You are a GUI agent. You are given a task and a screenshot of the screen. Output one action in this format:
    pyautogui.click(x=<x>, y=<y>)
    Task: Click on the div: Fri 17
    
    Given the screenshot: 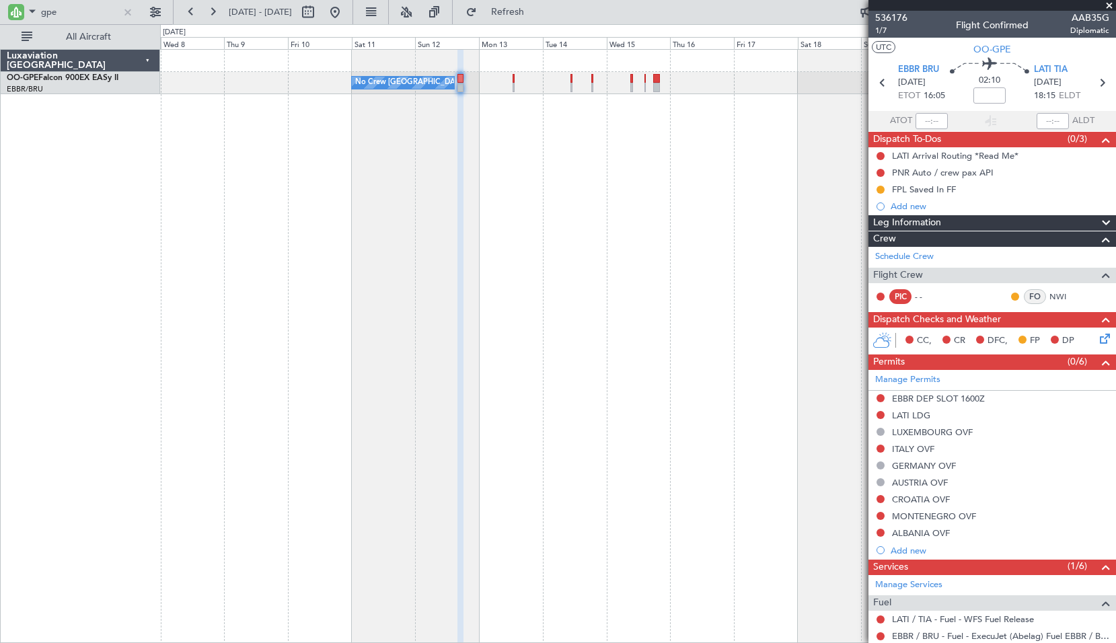 What is the action you would take?
    pyautogui.click(x=766, y=43)
    